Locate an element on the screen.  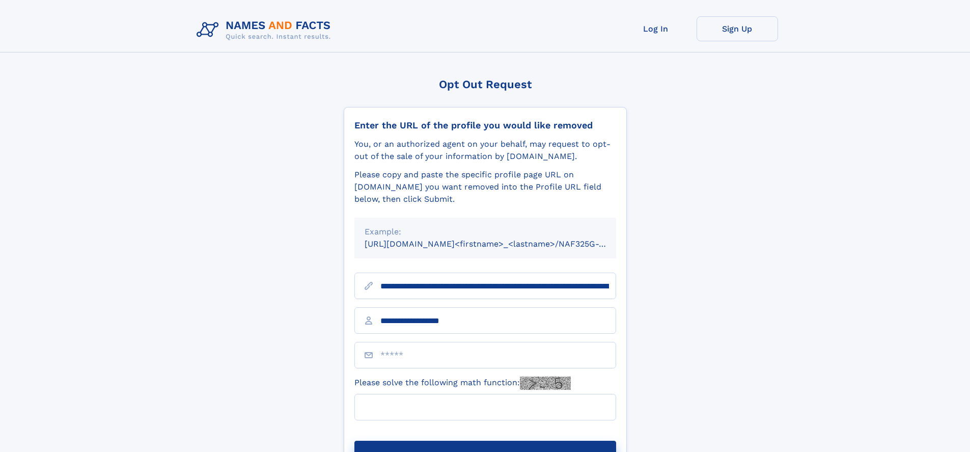
img: Logo Names and Facts is located at coordinates (266, 30).